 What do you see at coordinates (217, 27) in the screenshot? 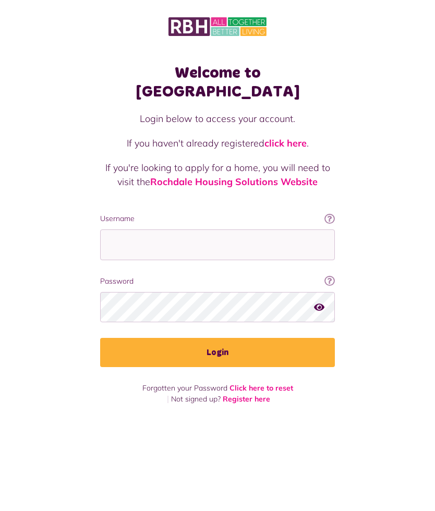
I see `img: MyRBH` at bounding box center [217, 27].